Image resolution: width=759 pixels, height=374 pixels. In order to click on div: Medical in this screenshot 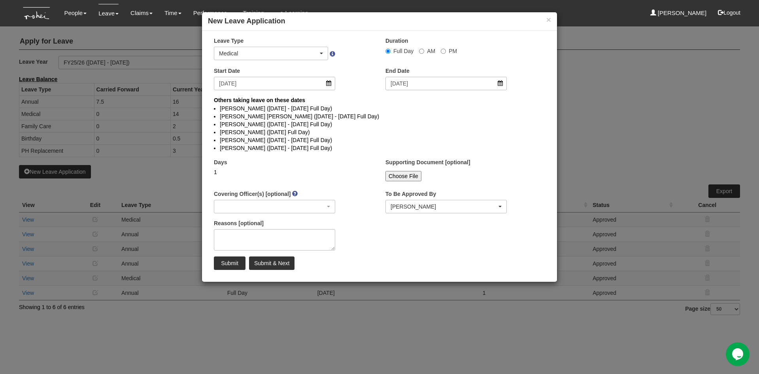, I will do `click(268, 53)`.